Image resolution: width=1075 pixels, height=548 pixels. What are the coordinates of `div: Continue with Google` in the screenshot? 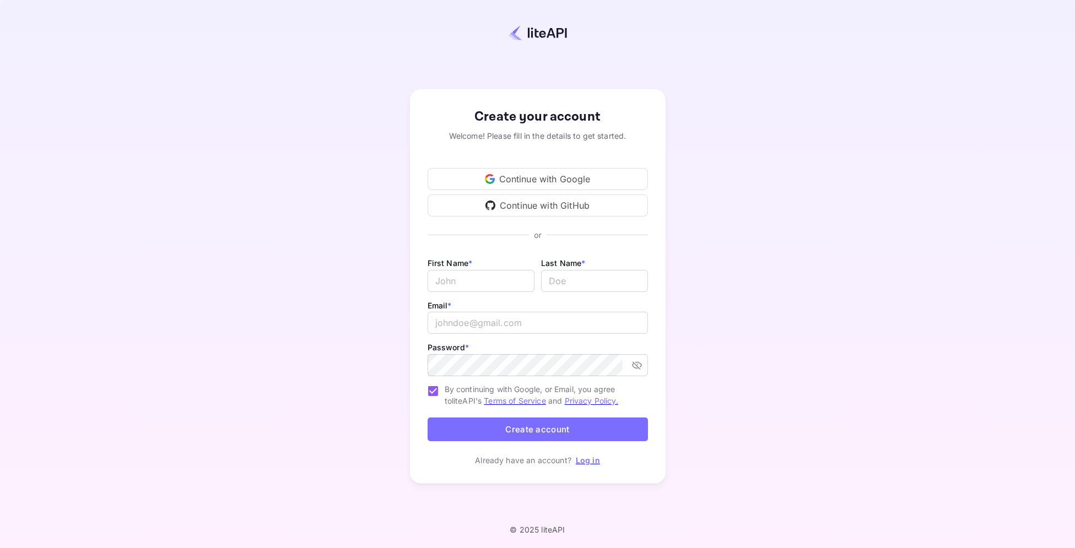 It's located at (538, 179).